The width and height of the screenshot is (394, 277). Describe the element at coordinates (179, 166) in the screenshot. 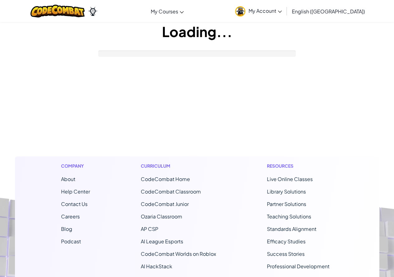

I see `h1: Curriculum` at that location.